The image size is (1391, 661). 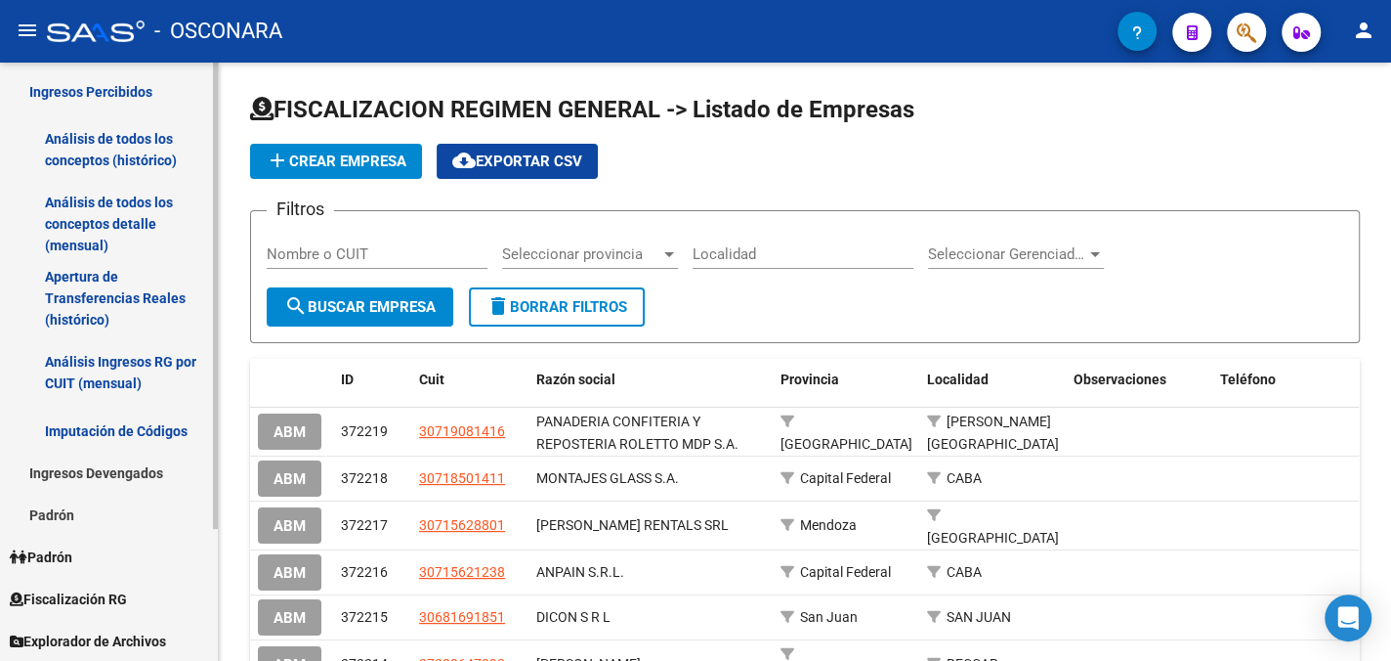 What do you see at coordinates (1286, 379) in the screenshot?
I see `datatable-header-cell: Teléfono` at bounding box center [1286, 379].